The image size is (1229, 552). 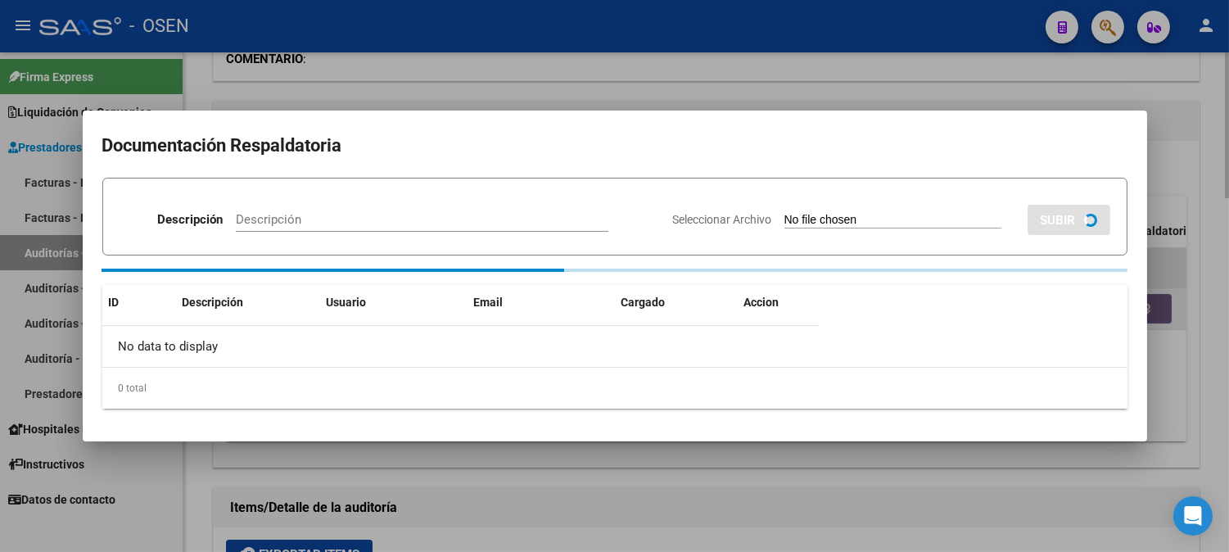 I want to click on datatable-header-cell: Descripción, so click(x=248, y=302).